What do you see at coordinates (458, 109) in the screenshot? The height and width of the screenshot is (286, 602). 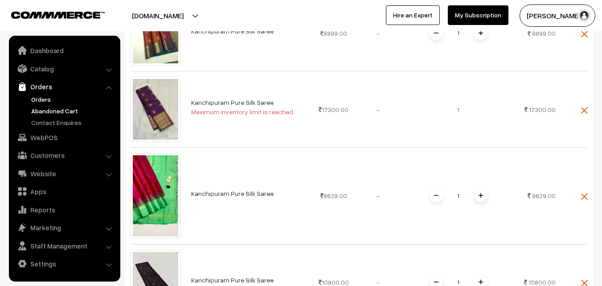 I see `span: 1` at bounding box center [458, 109].